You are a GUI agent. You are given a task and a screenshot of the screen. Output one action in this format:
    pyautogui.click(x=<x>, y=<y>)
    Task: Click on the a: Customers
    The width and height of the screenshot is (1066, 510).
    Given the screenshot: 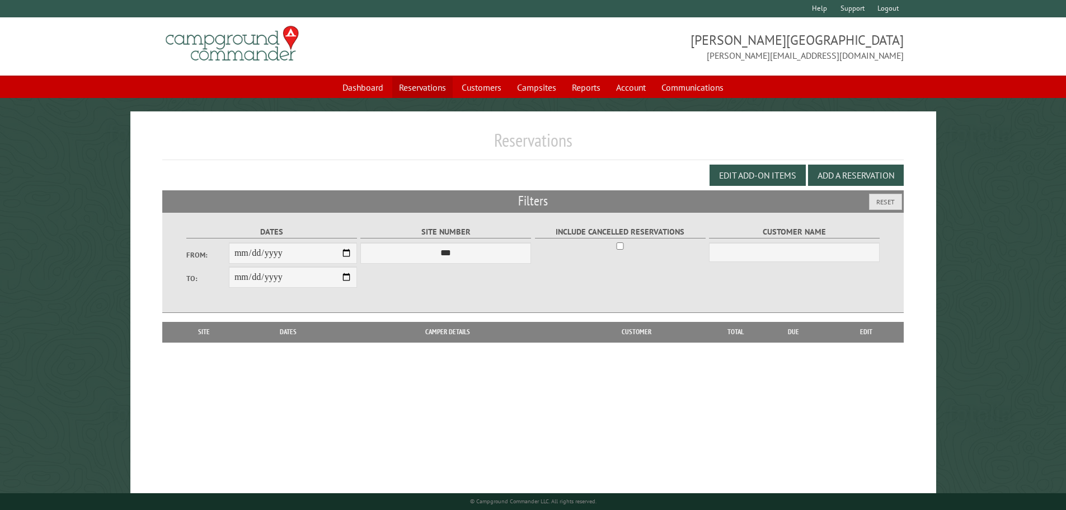 What is the action you would take?
    pyautogui.click(x=481, y=87)
    